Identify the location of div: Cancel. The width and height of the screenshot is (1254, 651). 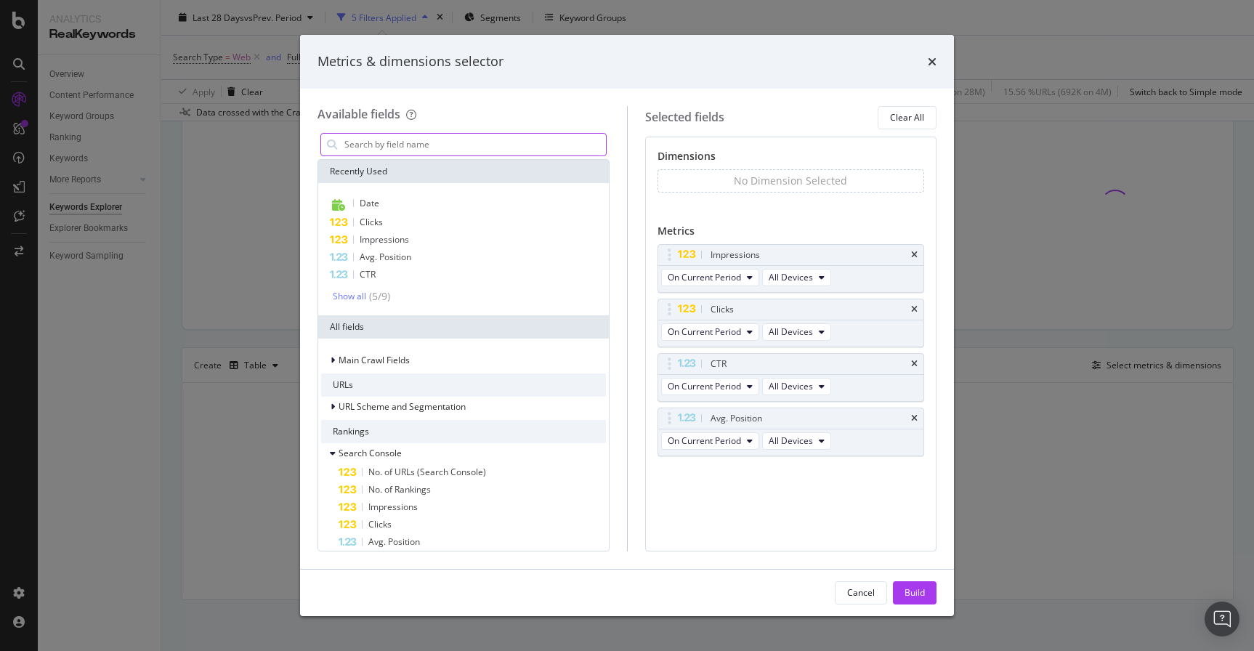
(861, 592).